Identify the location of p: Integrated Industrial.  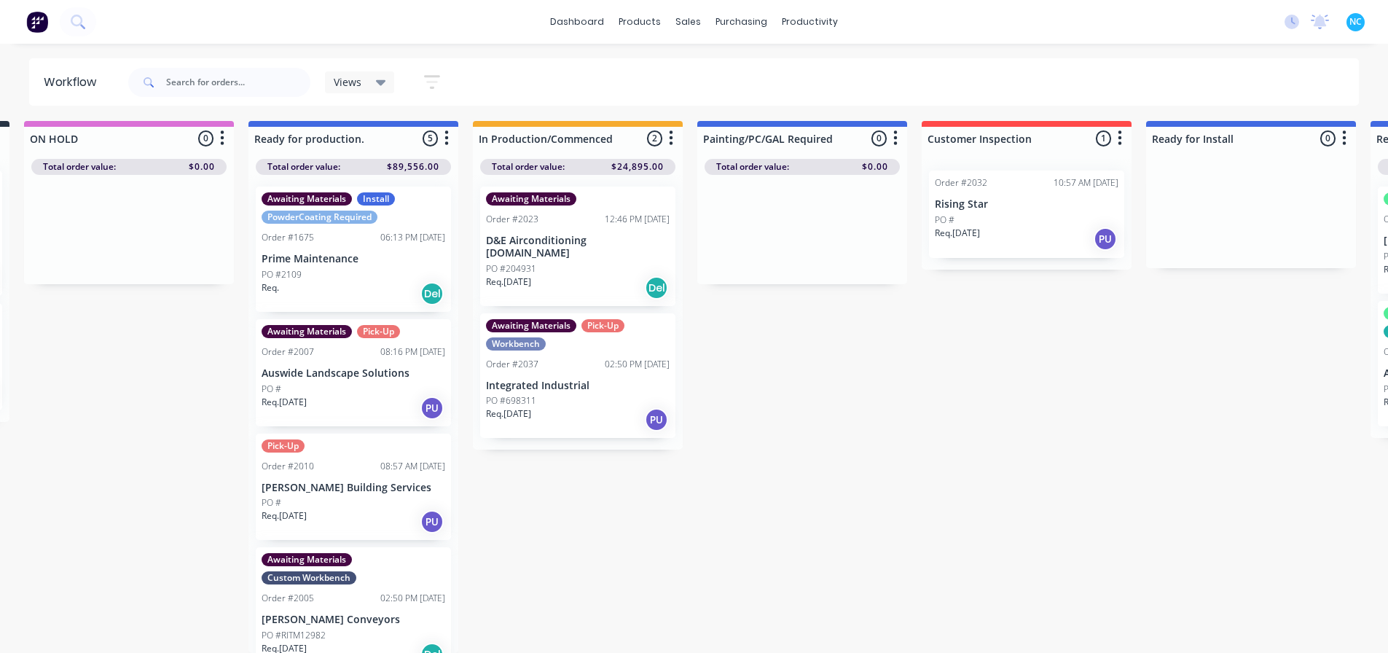
(578, 385).